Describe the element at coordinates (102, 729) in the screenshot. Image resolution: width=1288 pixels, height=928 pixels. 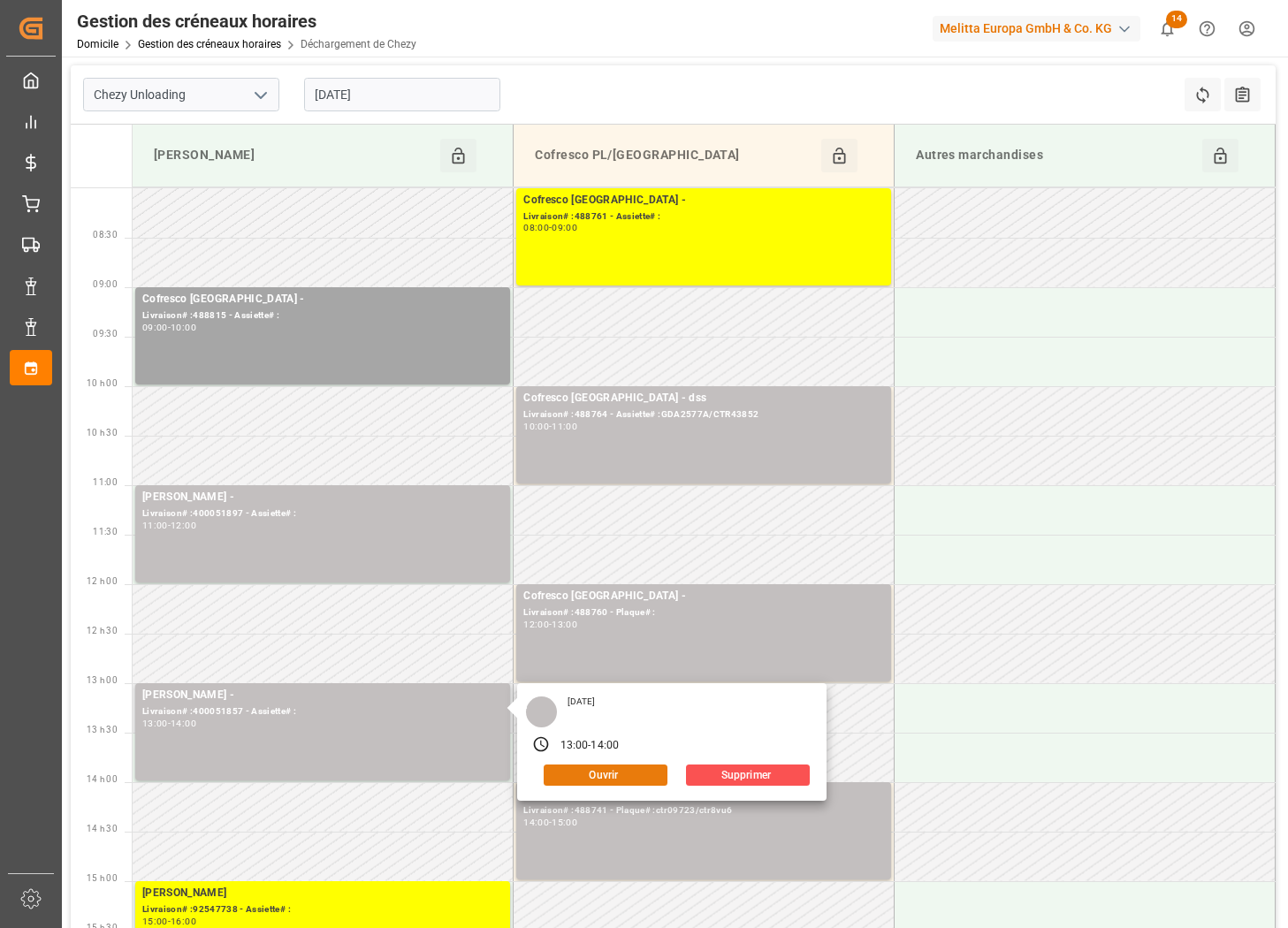
I see `span: 13 h 30` at that location.